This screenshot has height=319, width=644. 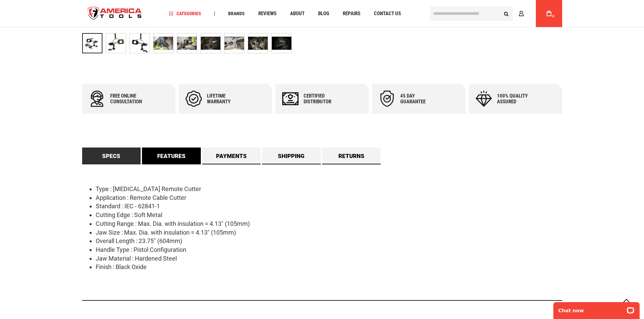 What do you see at coordinates (517, 99) in the screenshot?
I see `div: 100% quality assured` at bounding box center [517, 99].